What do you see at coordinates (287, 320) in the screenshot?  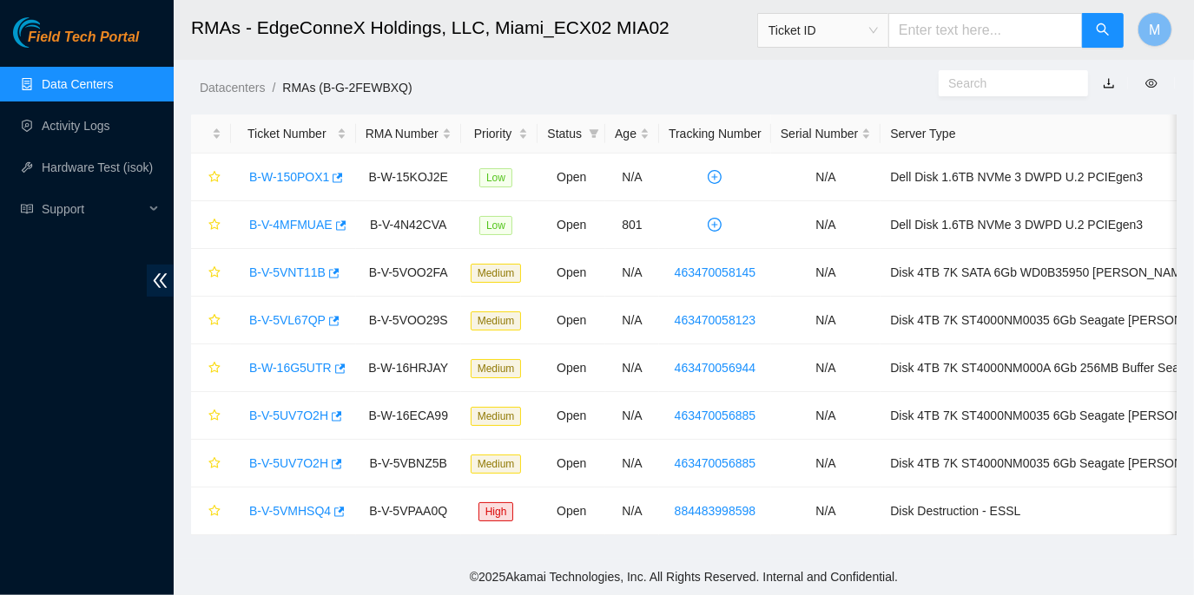 I see `a: B-V-5VL67QP` at bounding box center [287, 320].